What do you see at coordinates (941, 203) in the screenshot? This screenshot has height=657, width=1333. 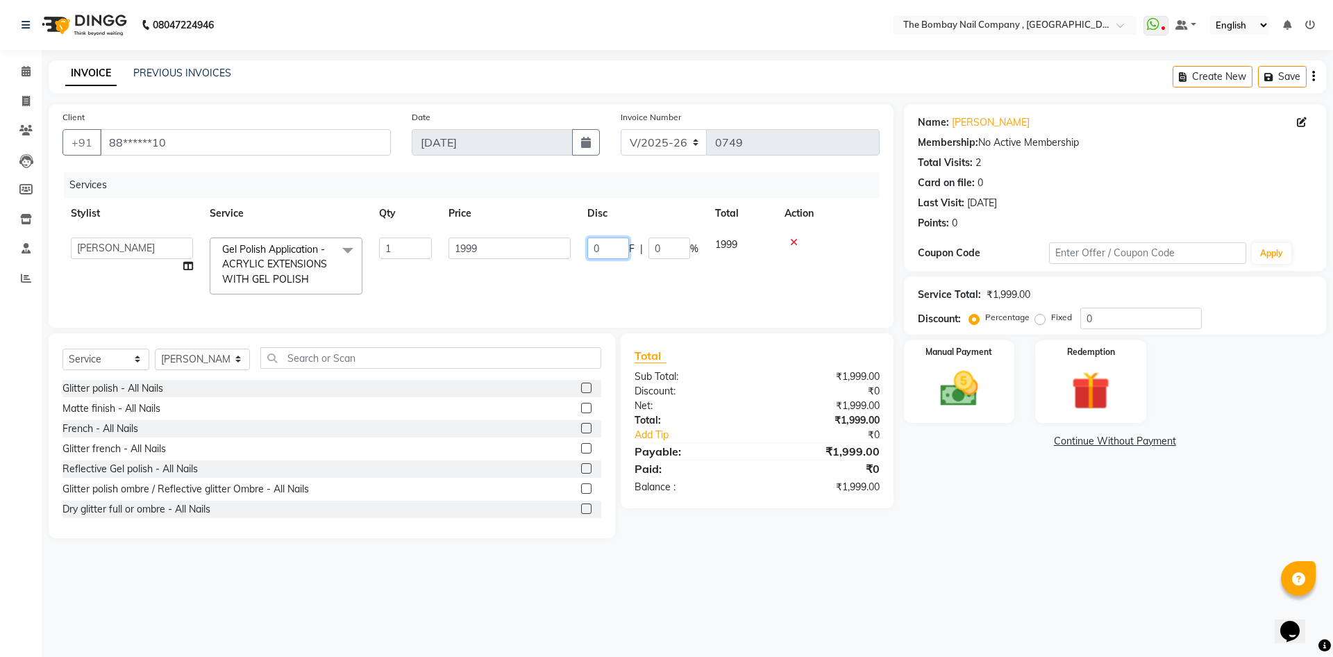 I see `div: Last Visit:` at bounding box center [941, 203].